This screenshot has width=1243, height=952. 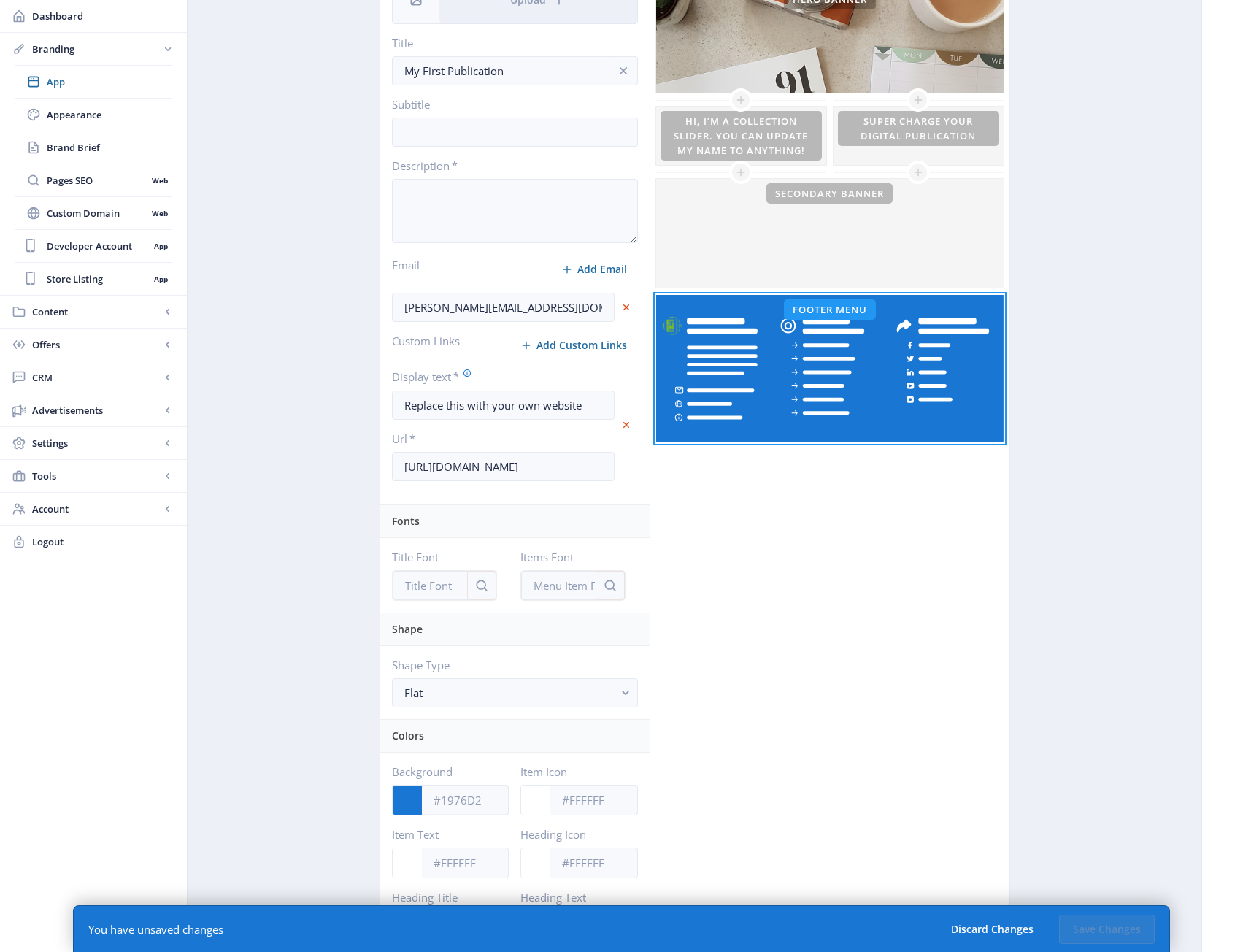 What do you see at coordinates (509, 43) in the screenshot?
I see `label: Title` at bounding box center [509, 43].